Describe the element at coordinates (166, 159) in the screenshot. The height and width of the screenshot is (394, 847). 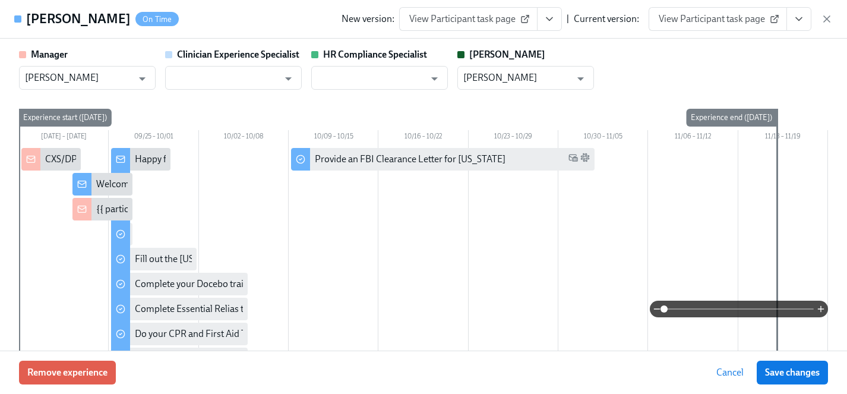
I see `div: Happy first day!` at that location.